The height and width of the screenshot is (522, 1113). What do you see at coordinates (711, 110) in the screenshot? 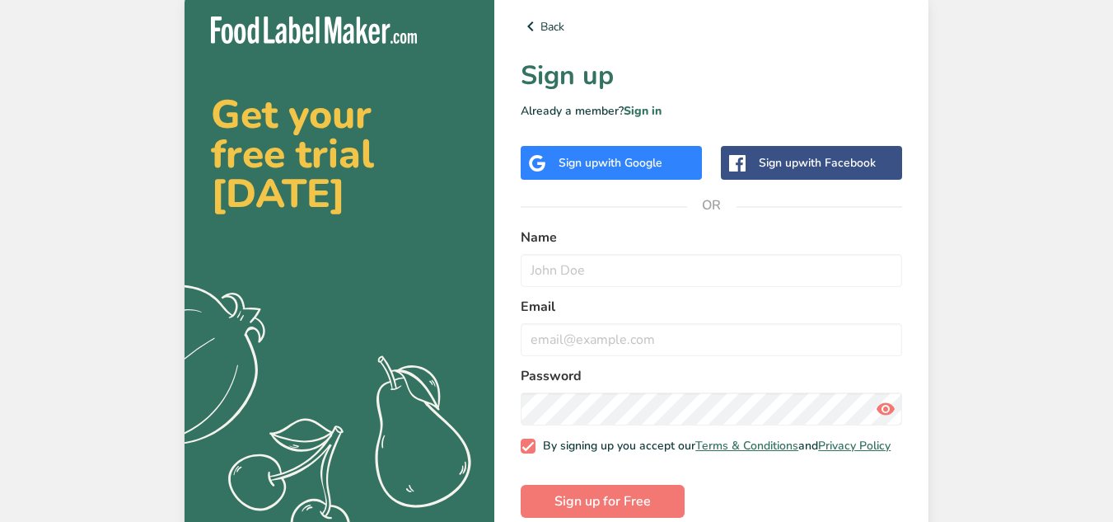
I see `p: Already a member?` at bounding box center [711, 110].